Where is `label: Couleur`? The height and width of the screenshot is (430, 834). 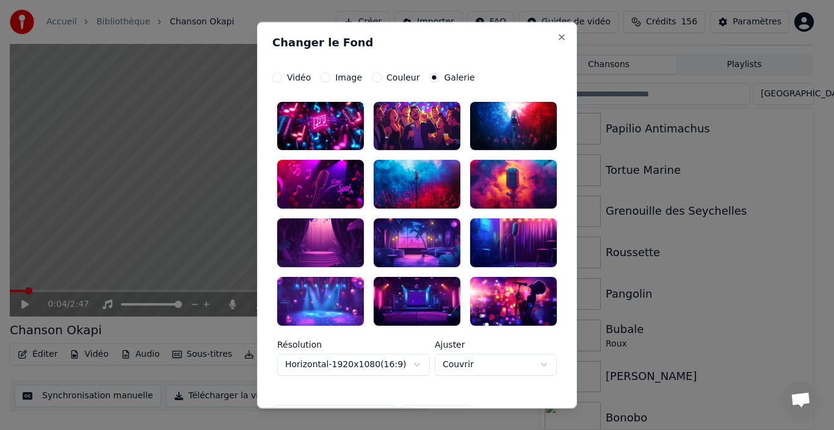 label: Couleur is located at coordinates (403, 77).